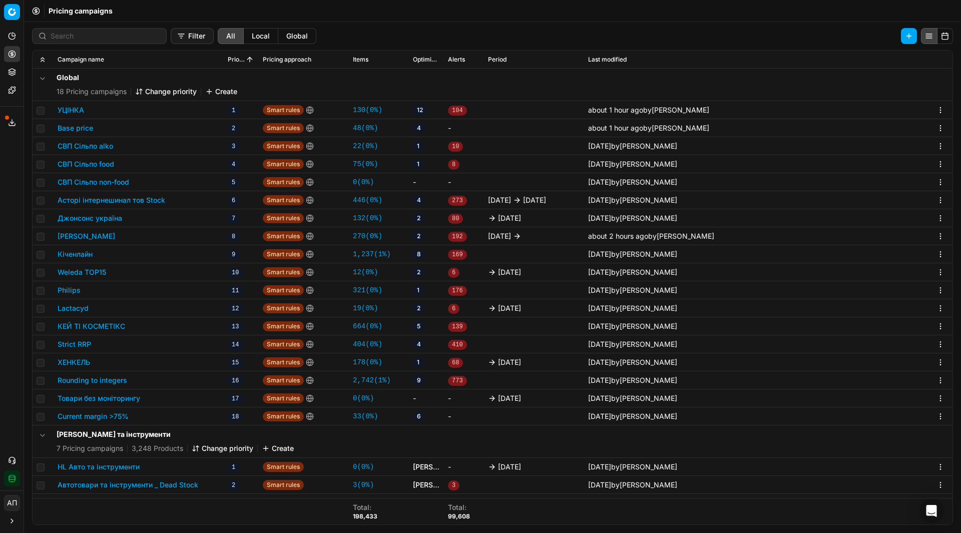  What do you see at coordinates (367, 344) in the screenshot?
I see `a: 404(0%)` at bounding box center [367, 344].